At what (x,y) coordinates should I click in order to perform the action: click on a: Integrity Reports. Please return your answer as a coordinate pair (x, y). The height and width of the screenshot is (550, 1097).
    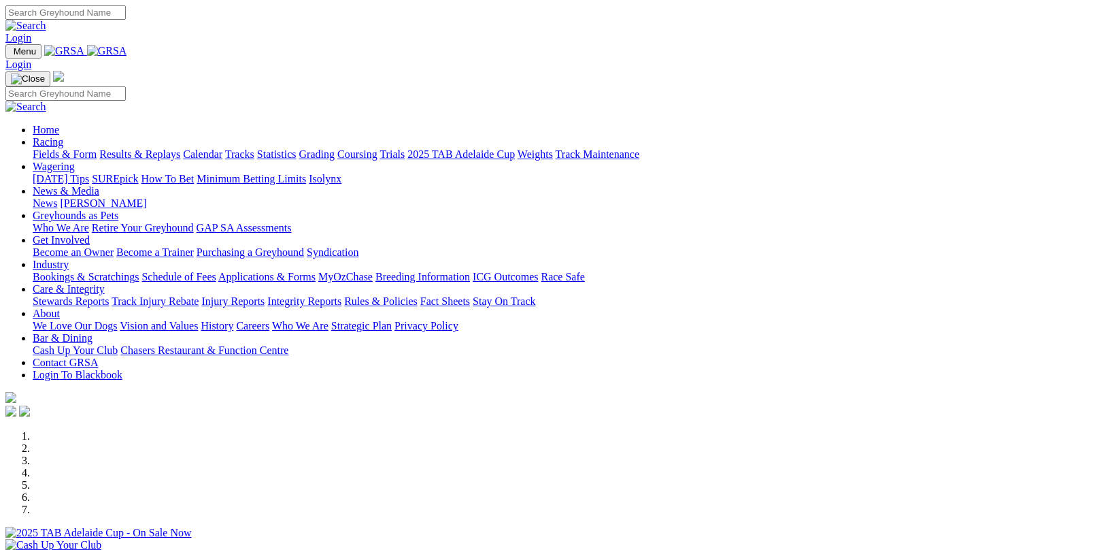
    Looking at the image, I should click on (304, 301).